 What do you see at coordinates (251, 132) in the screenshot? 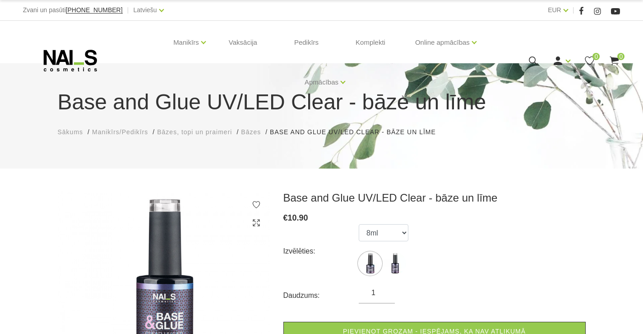
I see `a: Bāzes` at bounding box center [251, 132].